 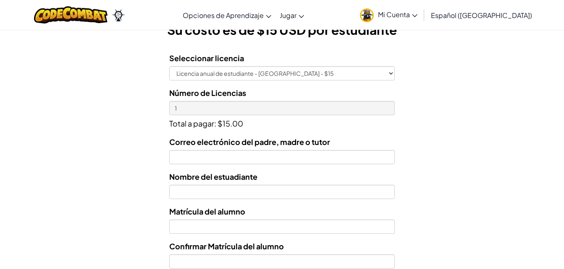 I want to click on label: Nombre del estuadiante, so click(x=213, y=177).